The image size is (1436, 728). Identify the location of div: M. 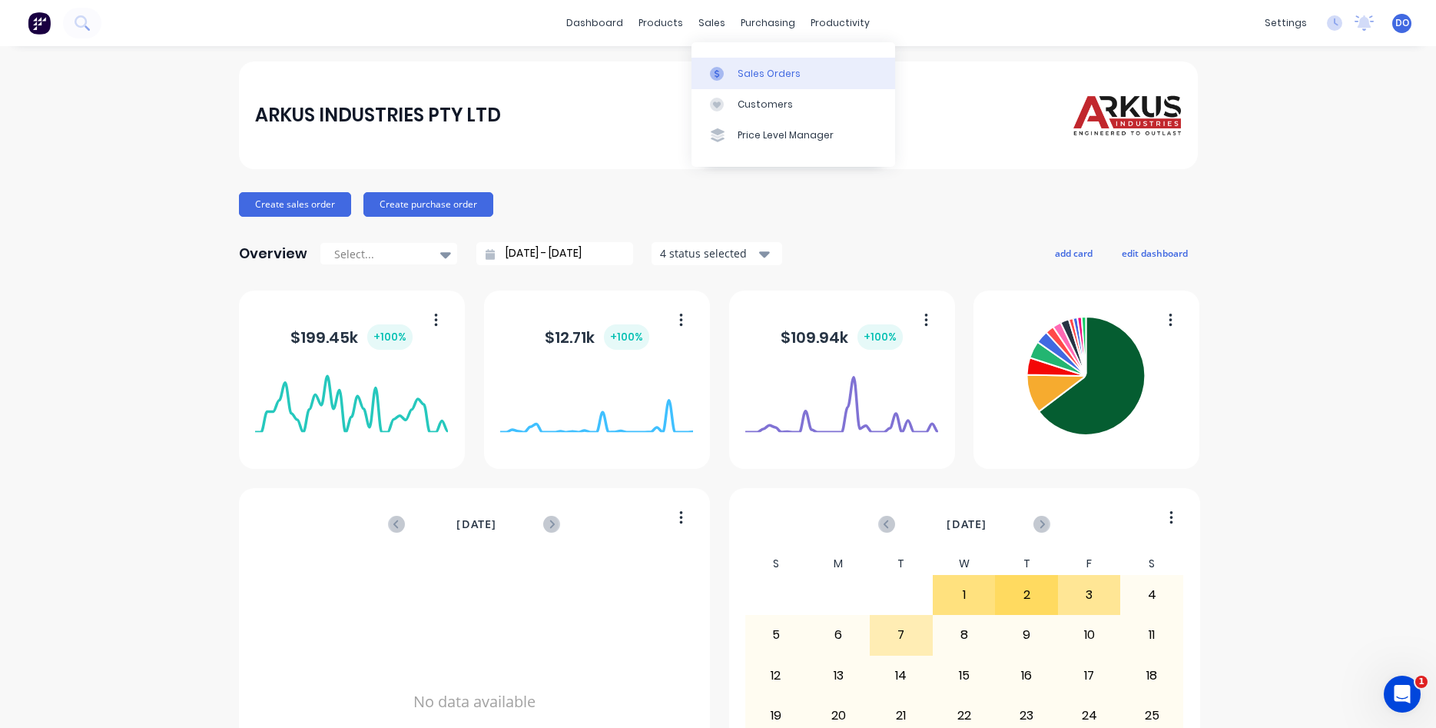
(839, 563).